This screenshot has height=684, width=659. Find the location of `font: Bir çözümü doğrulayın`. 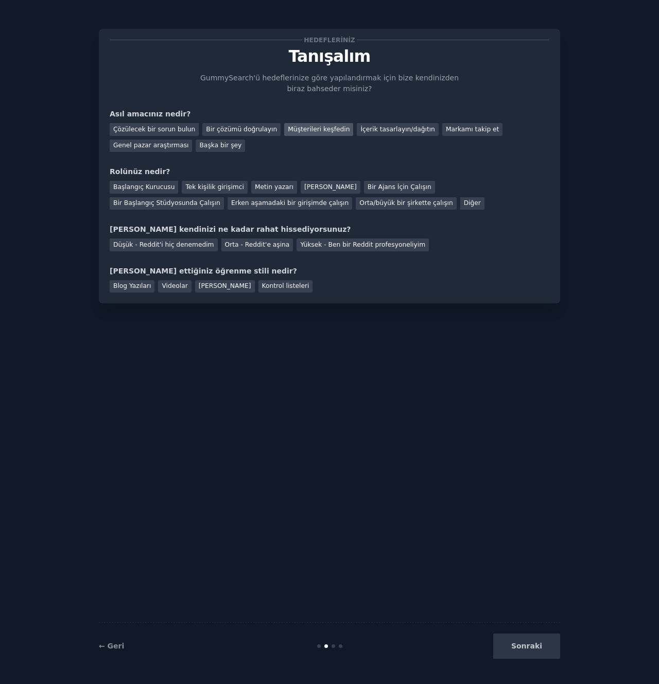

font: Bir çözümü doğrulayın is located at coordinates (242, 129).